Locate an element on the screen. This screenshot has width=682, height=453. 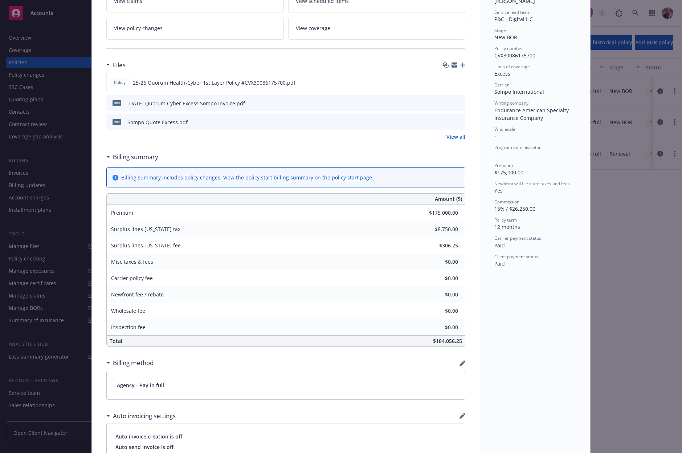
span: Newfront fee / rebate is located at coordinates (137, 294).